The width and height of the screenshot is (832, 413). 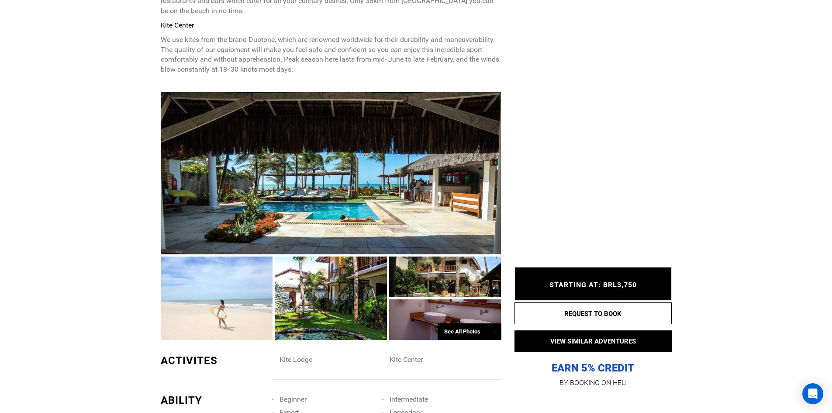 I want to click on button: VIEW SIMILAR ADVENTURES, so click(x=593, y=341).